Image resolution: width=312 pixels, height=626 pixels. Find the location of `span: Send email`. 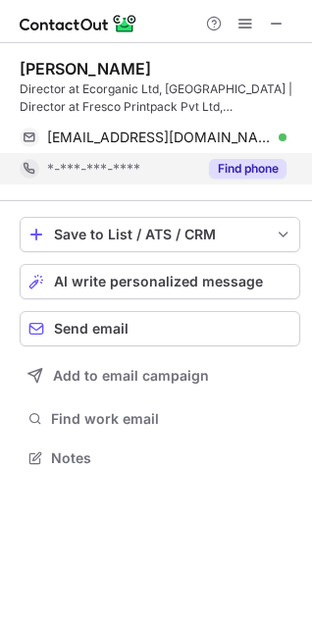

span: Send email is located at coordinates (91, 329).